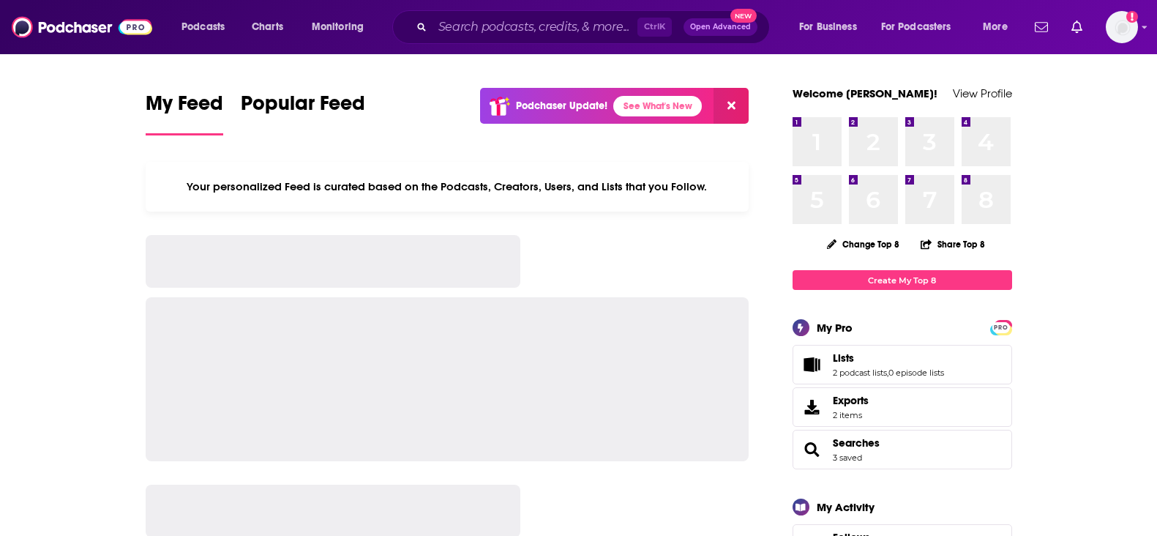  Describe the element at coordinates (982, 93) in the screenshot. I see `a: View Profile` at that location.